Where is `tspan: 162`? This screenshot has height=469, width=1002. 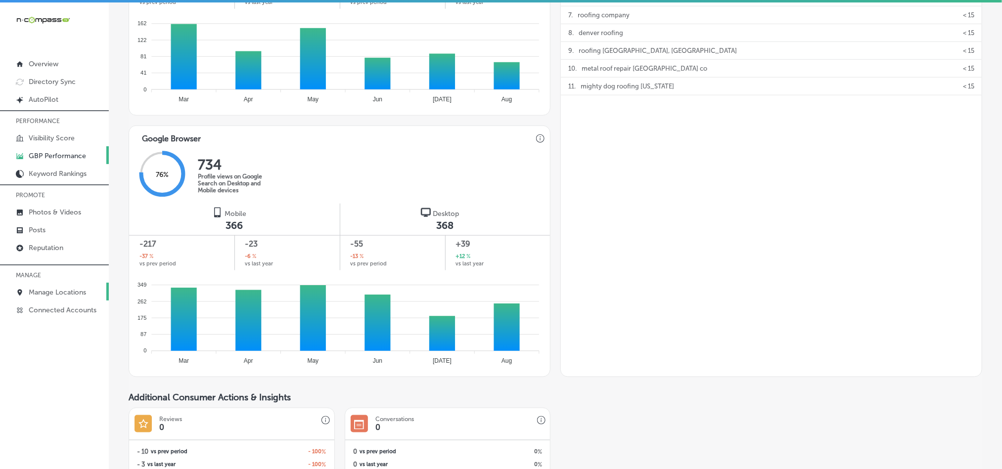
tspan: 162 is located at coordinates (142, 24).